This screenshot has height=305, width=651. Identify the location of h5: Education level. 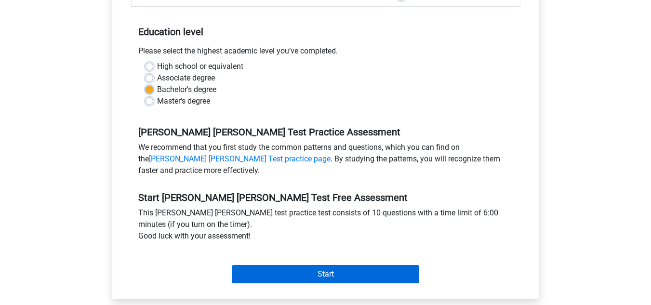
(326, 32).